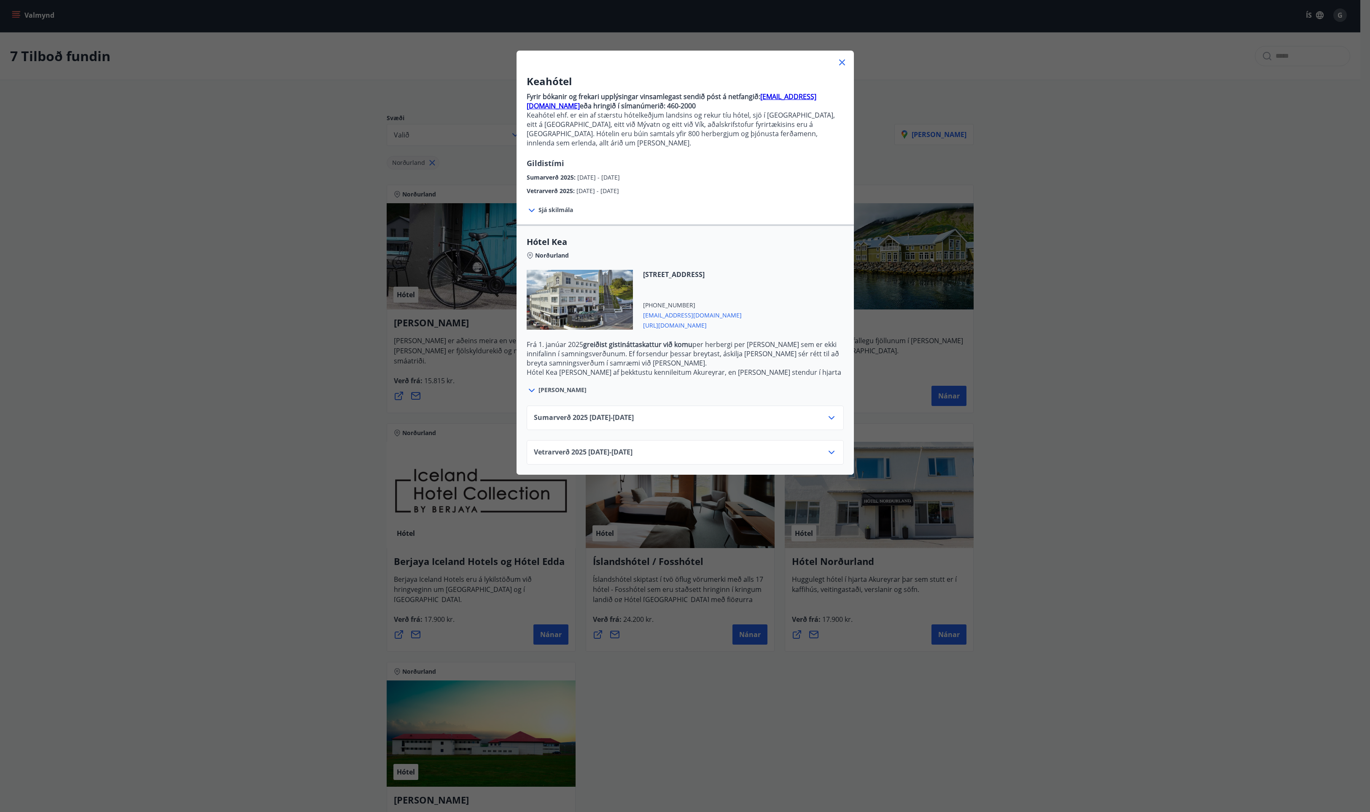  Describe the element at coordinates (638, 345) in the screenshot. I see `strong: greiðist gistináttaskattur við komu` at that location.